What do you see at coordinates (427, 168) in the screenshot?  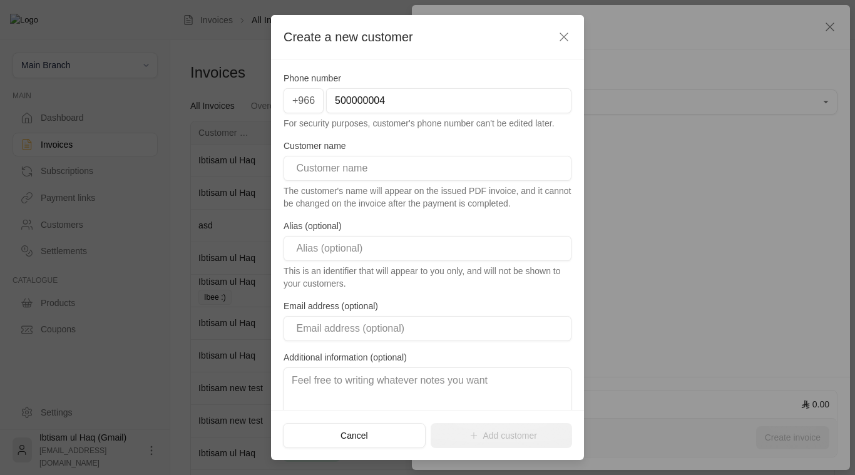 I see `input: Customer name` at bounding box center [427, 168].